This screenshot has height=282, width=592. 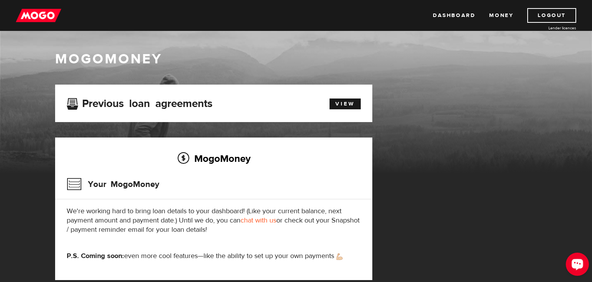 What do you see at coordinates (113, 184) in the screenshot?
I see `h3: Your MogoMoney` at bounding box center [113, 184].